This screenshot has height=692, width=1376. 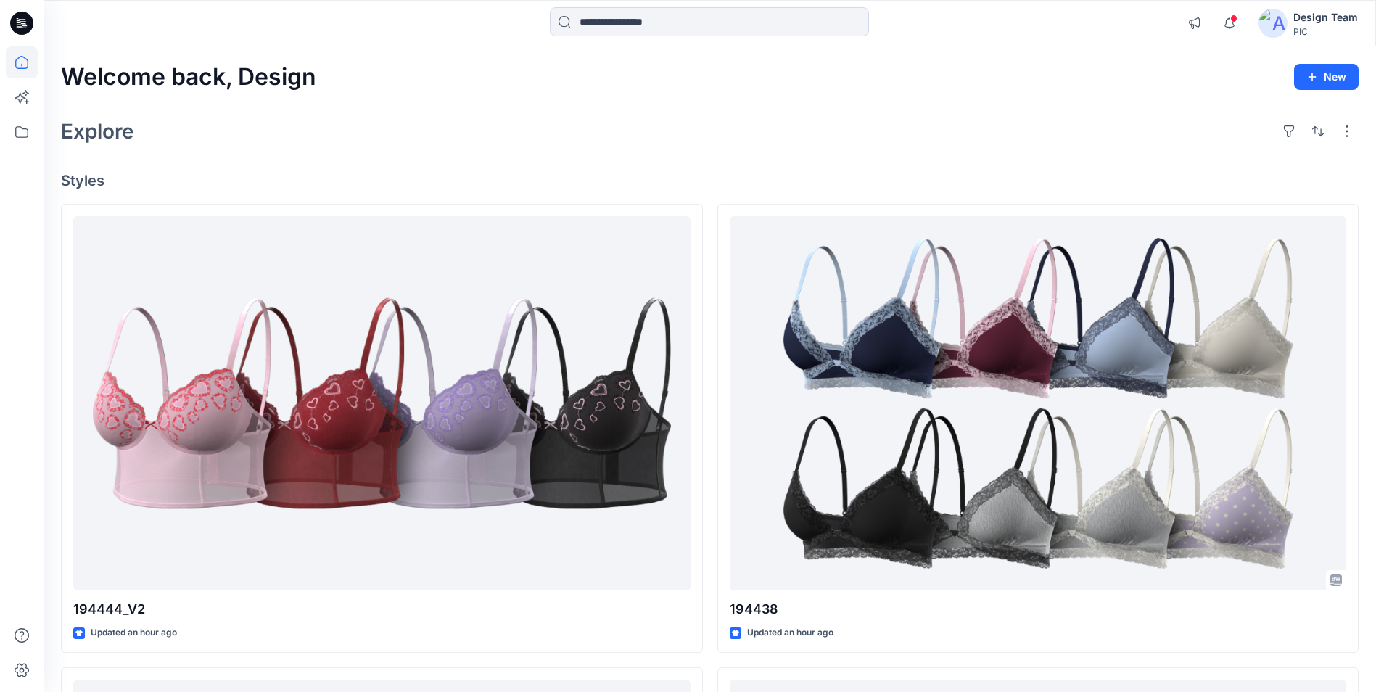 What do you see at coordinates (189, 77) in the screenshot?
I see `h2: Welcome back, Design` at bounding box center [189, 77].